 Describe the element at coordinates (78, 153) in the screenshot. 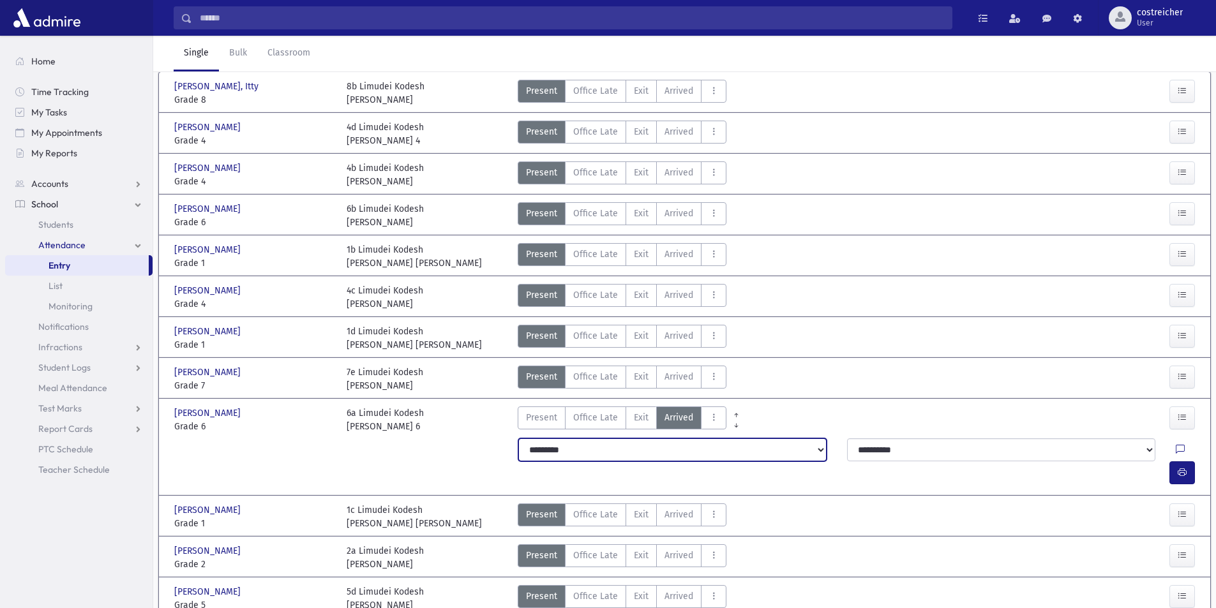

I see `a: My Reports` at that location.